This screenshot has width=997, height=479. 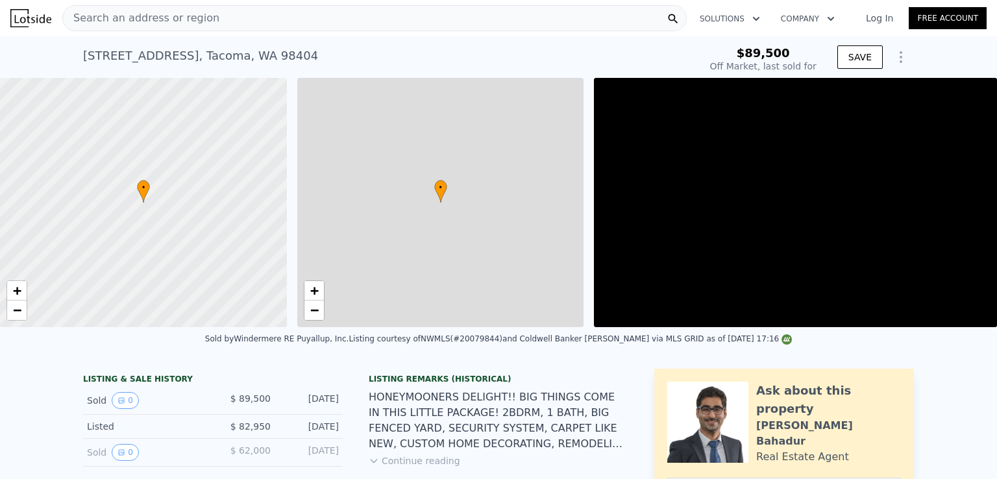 I want to click on div: Ask about this property, so click(x=828, y=400).